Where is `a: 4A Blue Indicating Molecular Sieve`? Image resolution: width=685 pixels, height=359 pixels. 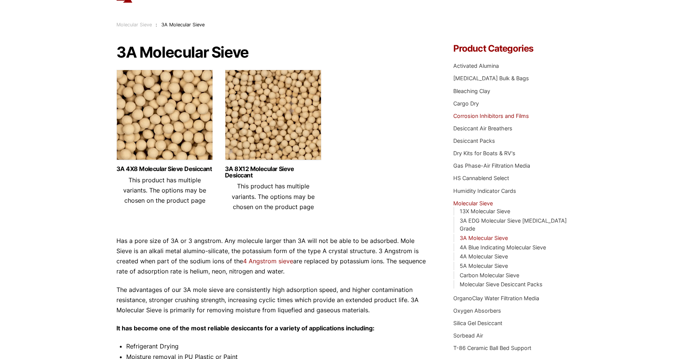
a: 4A Blue Indicating Molecular Sieve is located at coordinates (502, 247).